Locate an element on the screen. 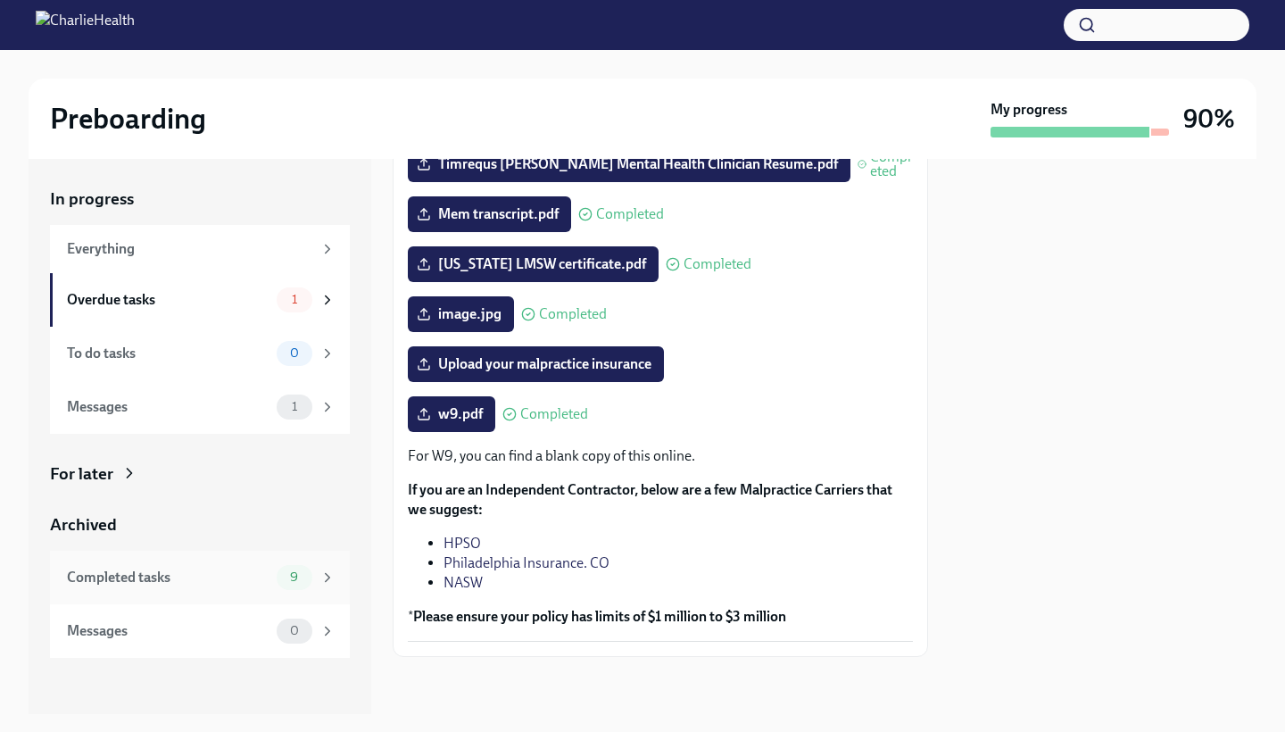  span: Mem transcript.pdf is located at coordinates (489, 214).